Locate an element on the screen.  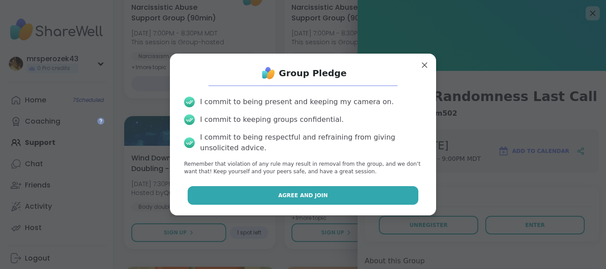
h1: Group Pledge is located at coordinates (313, 73).